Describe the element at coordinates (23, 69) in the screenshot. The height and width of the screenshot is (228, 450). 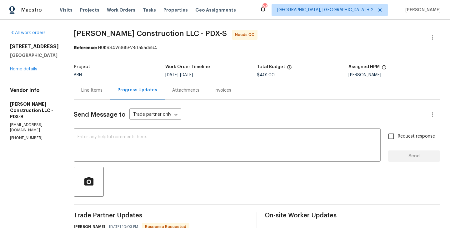
I see `a: Home details` at that location.